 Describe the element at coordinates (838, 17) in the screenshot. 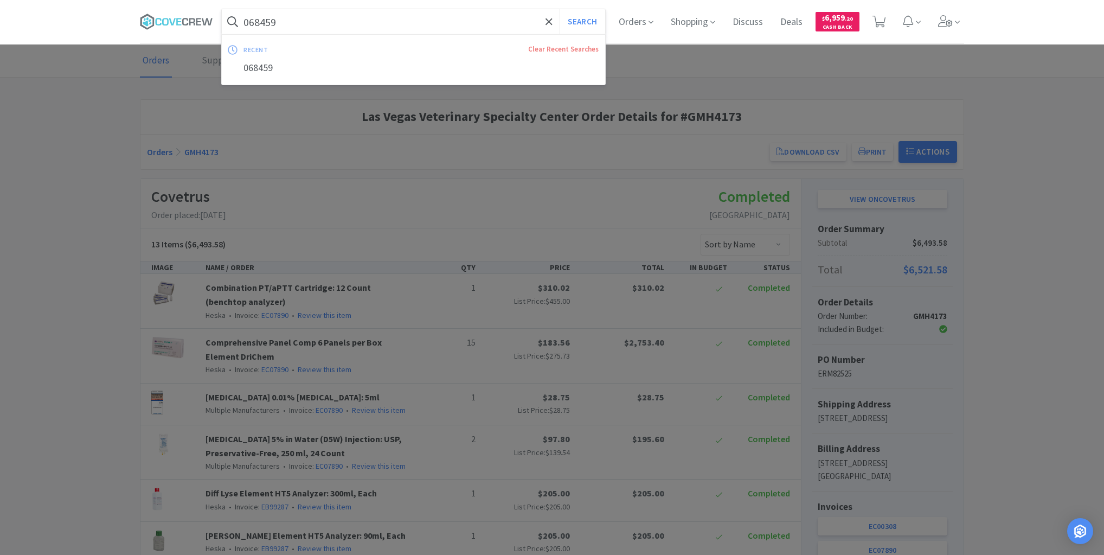

I see `span: 6,959` at that location.